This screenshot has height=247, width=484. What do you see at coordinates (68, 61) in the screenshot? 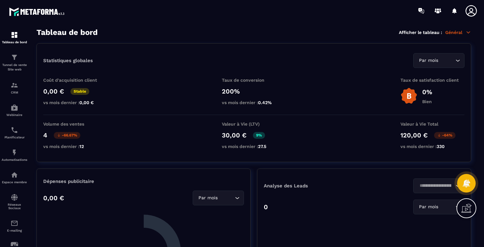
I see `p: Statistiques globales` at bounding box center [68, 61].